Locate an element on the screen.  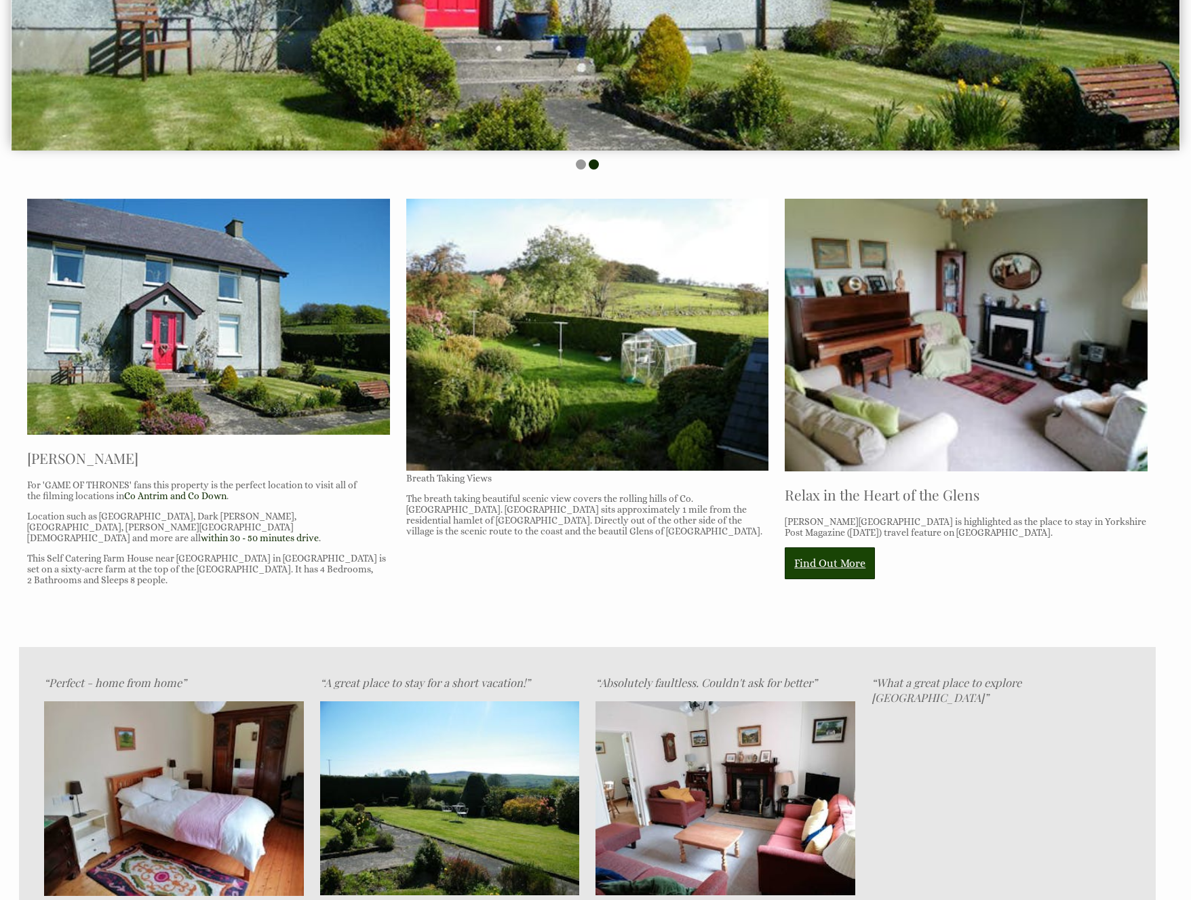
em: “A great place to stay for a short vacation!” is located at coordinates (425, 682).